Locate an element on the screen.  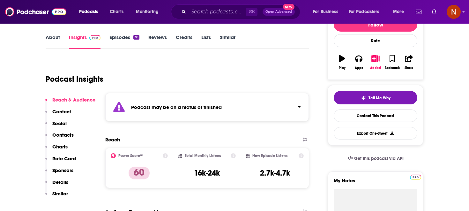
button: Reach & Audience is located at coordinates (70, 102).